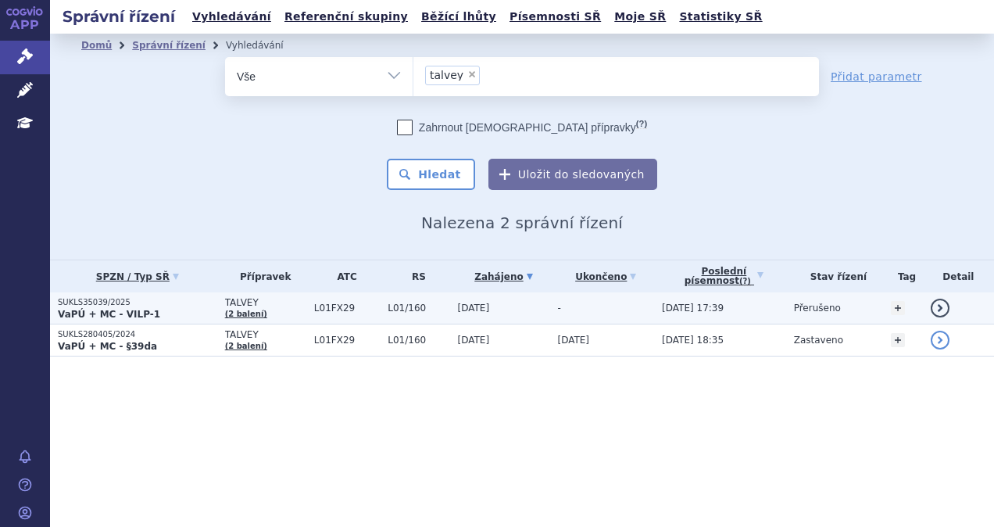 The height and width of the screenshot is (527, 994). I want to click on a: Vyhledávání, so click(231, 16).